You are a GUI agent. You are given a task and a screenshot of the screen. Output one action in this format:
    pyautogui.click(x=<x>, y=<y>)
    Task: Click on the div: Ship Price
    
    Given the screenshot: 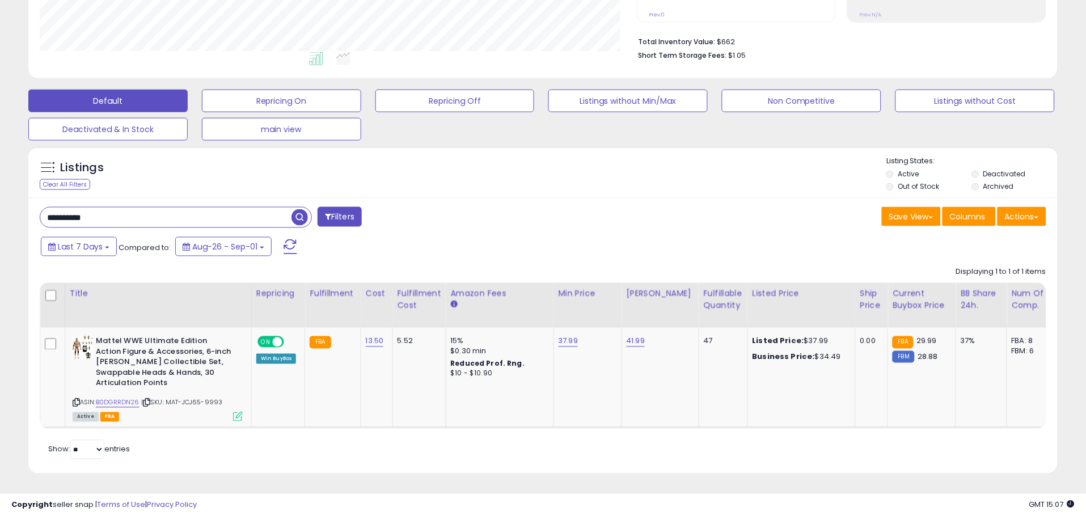 What is the action you would take?
    pyautogui.click(x=871, y=299)
    